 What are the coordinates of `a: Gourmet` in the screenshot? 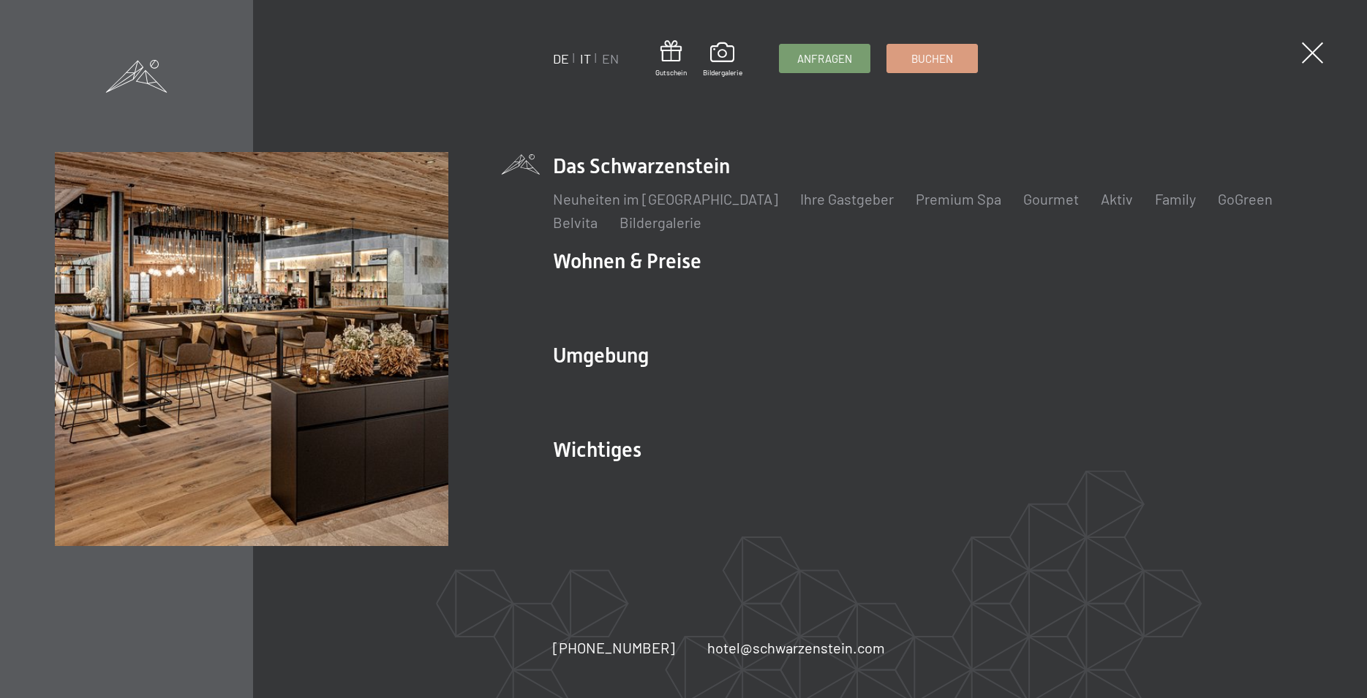 It's located at (1051, 199).